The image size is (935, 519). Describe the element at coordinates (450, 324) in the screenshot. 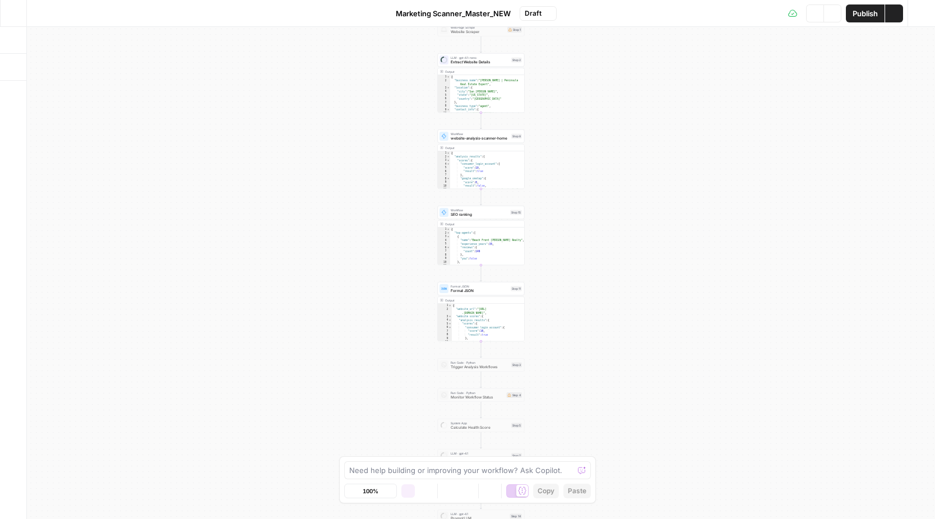

I see `span: Toggle code folding, rows 5 through 40` at that location.